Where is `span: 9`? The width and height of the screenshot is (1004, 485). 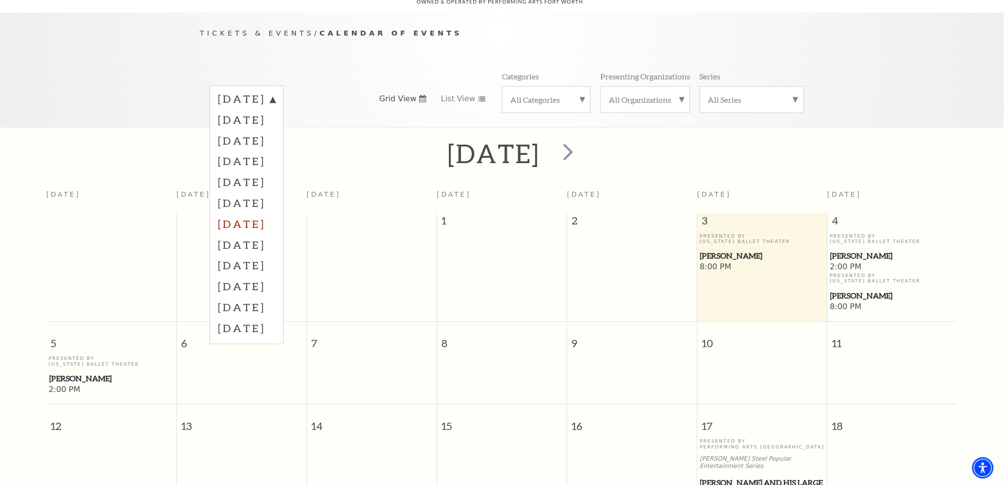 span: 9 is located at coordinates (632, 339).